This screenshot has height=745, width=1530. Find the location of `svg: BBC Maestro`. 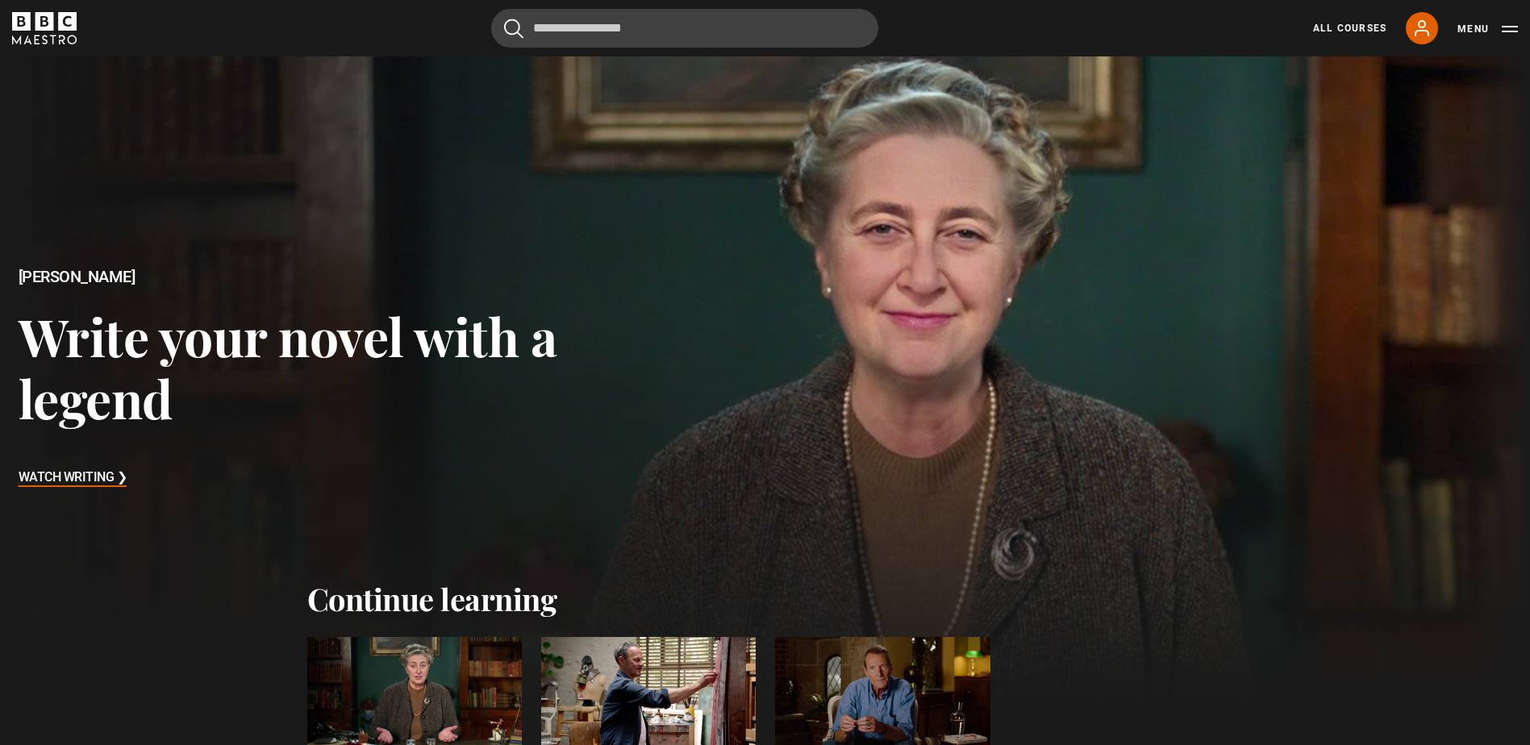

svg: BBC Maestro is located at coordinates (44, 28).